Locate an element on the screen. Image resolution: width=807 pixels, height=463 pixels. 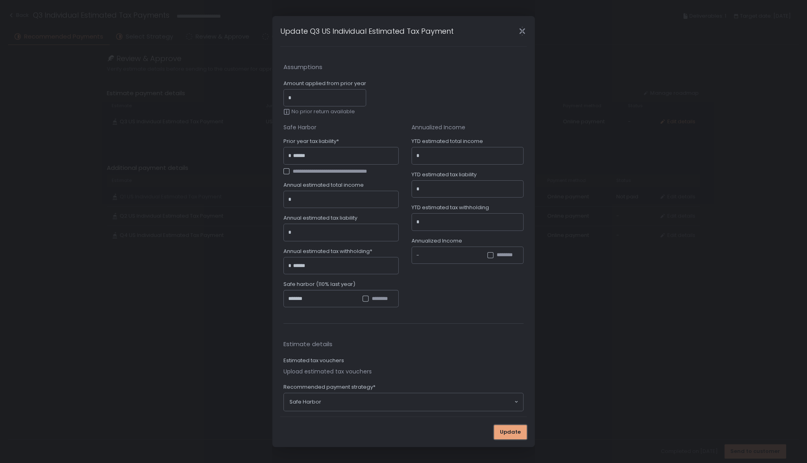
span: Amount applied from prior year is located at coordinates (325, 84).